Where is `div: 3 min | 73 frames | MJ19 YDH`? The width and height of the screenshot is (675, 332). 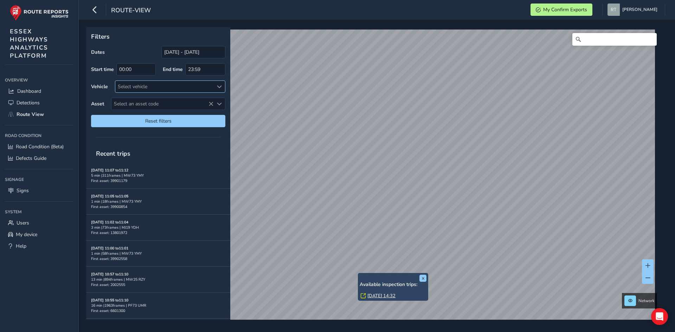 div: 3 min | 73 frames | MJ19 YDH is located at coordinates (158, 227).